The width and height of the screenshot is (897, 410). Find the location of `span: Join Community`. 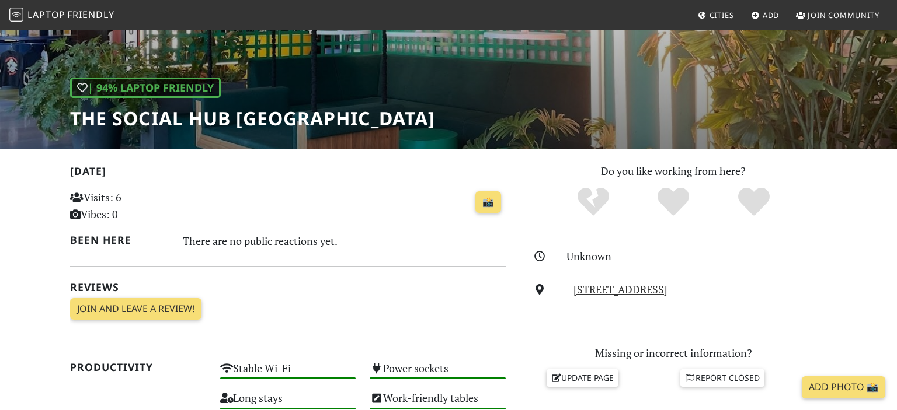

span: Join Community is located at coordinates (843, 15).